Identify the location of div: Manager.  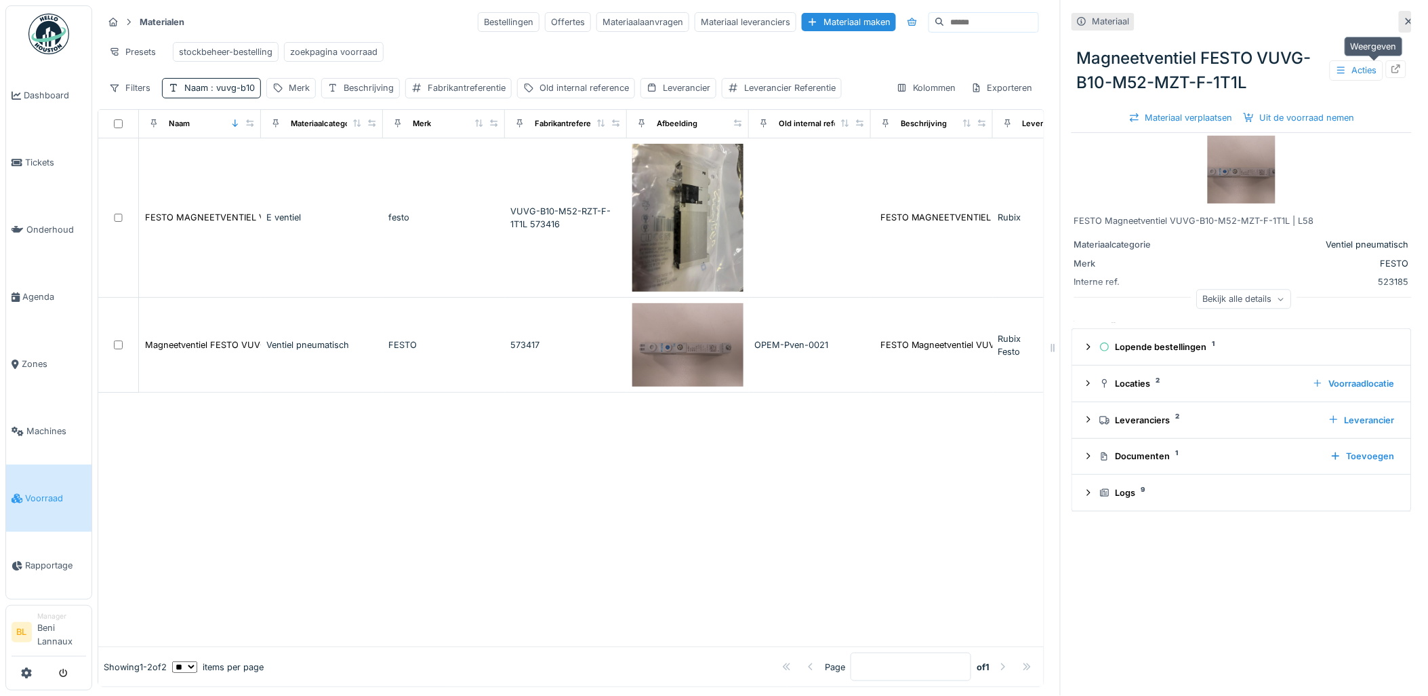
(62, 616).